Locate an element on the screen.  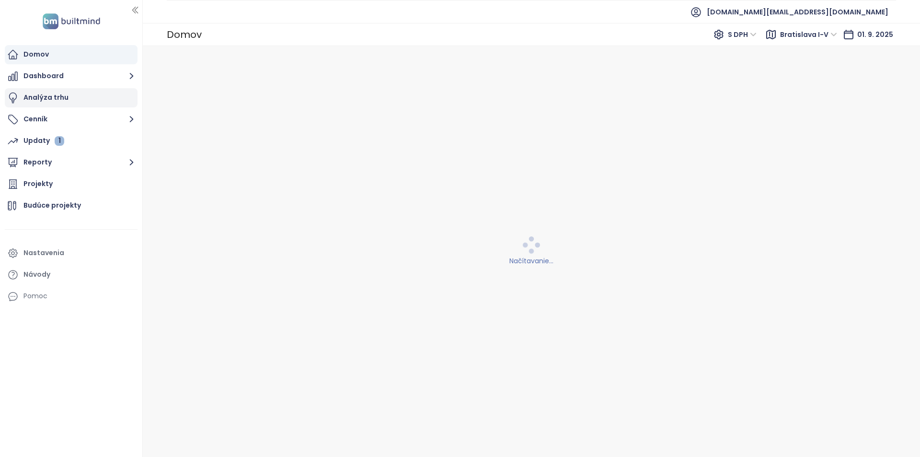
a: Analýza trhu is located at coordinates (71, 98).